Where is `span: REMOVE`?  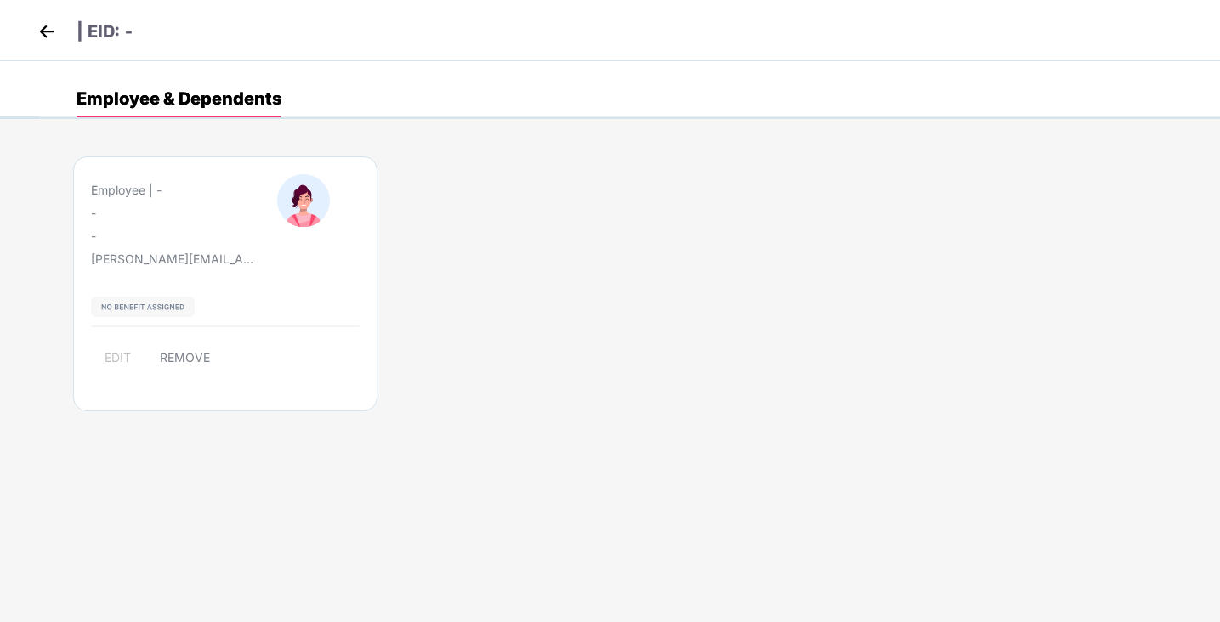
span: REMOVE is located at coordinates (185, 358).